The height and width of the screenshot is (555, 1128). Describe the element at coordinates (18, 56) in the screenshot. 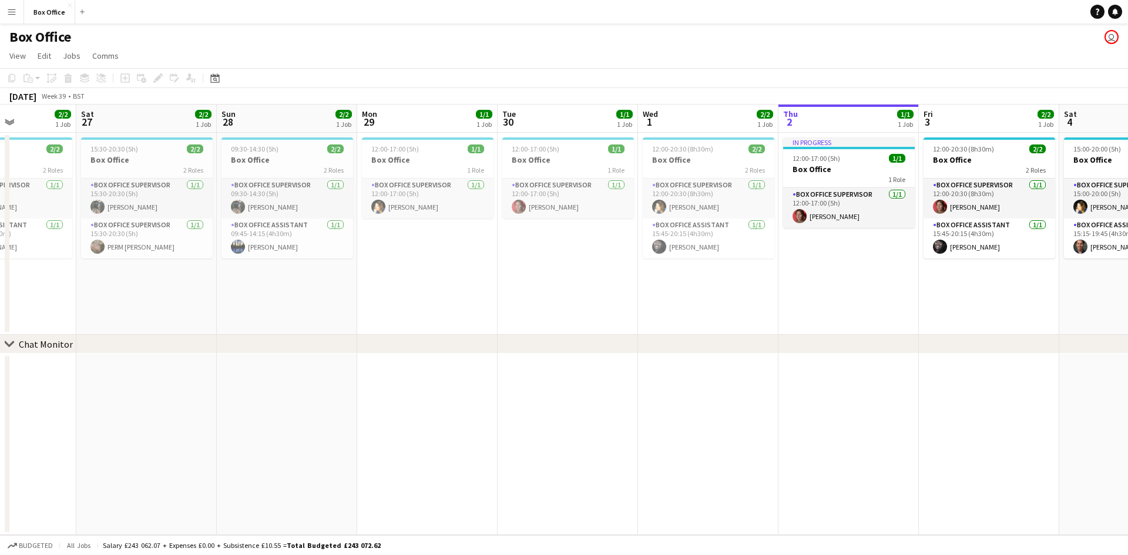

I see `span: View` at that location.